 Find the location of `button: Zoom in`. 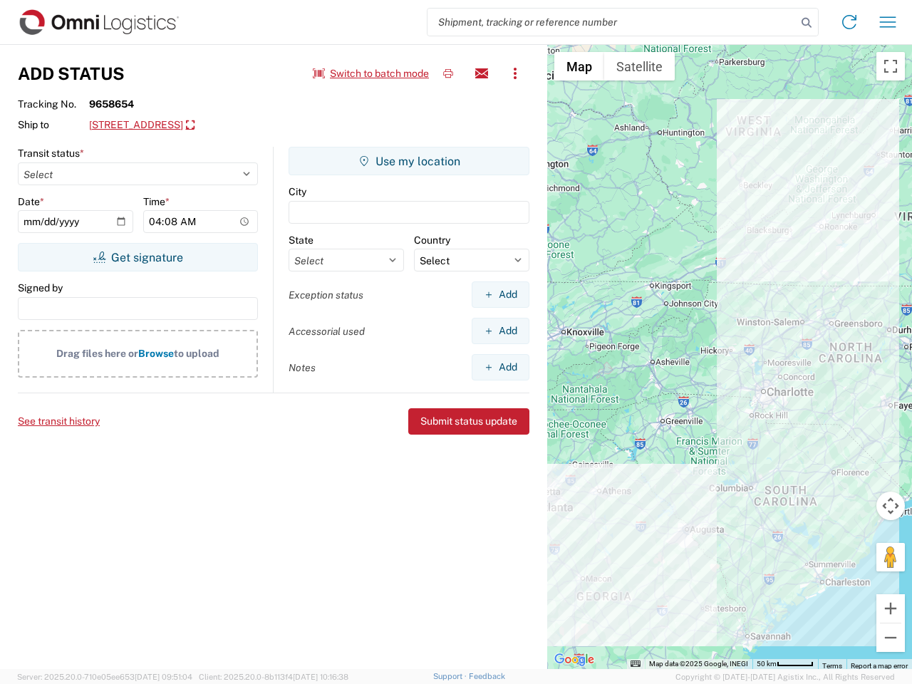

button: Zoom in is located at coordinates (891, 608).